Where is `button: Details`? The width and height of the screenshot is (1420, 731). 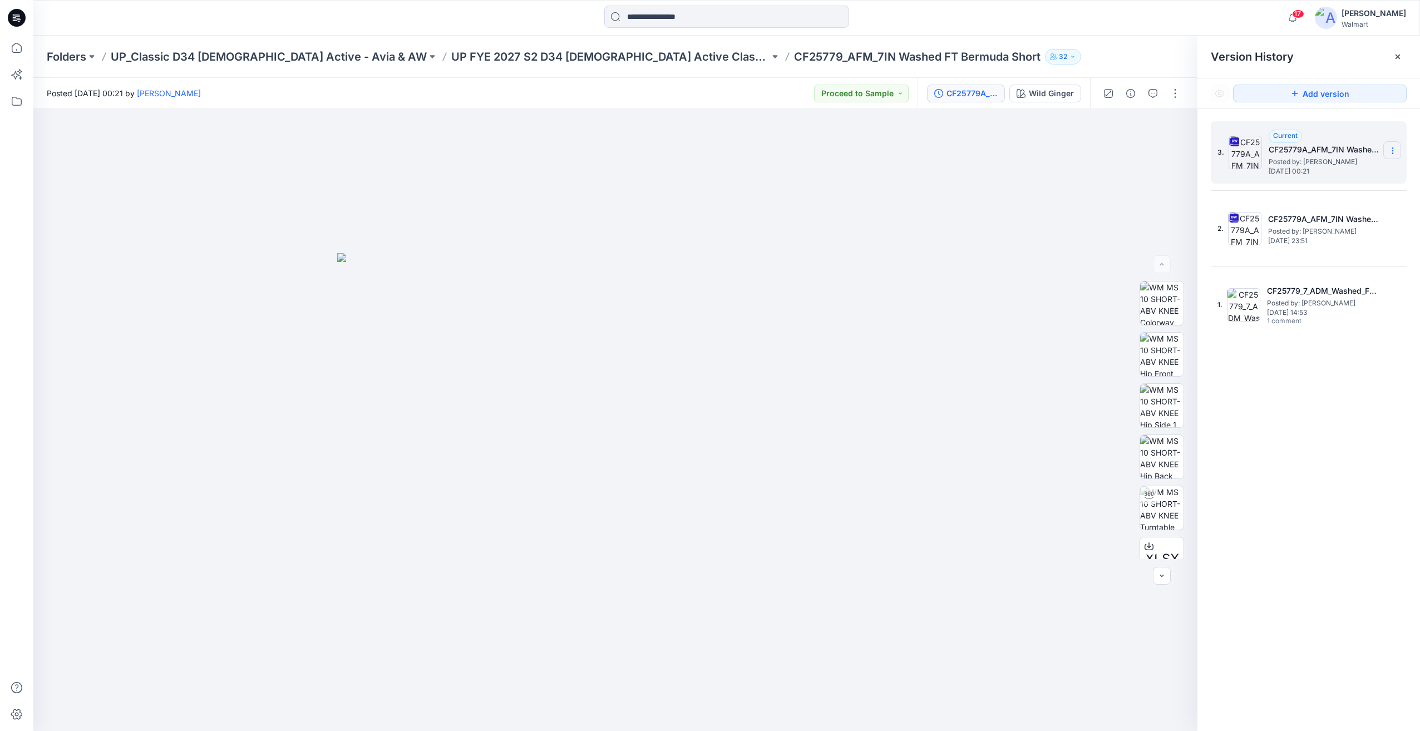
button: Details is located at coordinates (1130, 93).